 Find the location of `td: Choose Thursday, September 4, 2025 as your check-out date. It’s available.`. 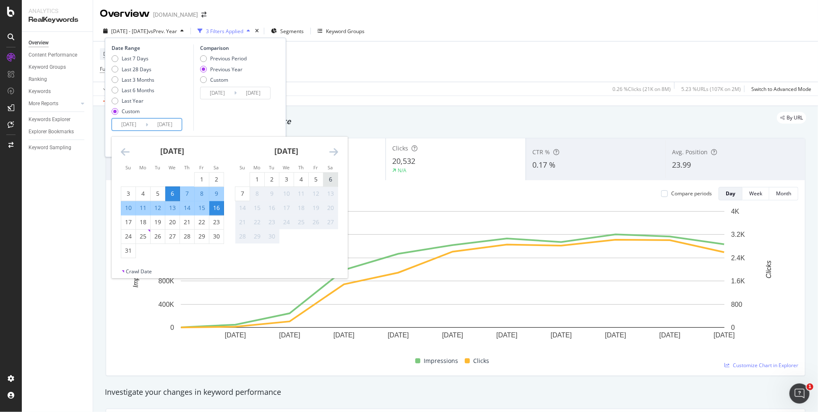

td: Choose Thursday, September 4, 2025 as your check-out date. It’s available. is located at coordinates (301, 180).